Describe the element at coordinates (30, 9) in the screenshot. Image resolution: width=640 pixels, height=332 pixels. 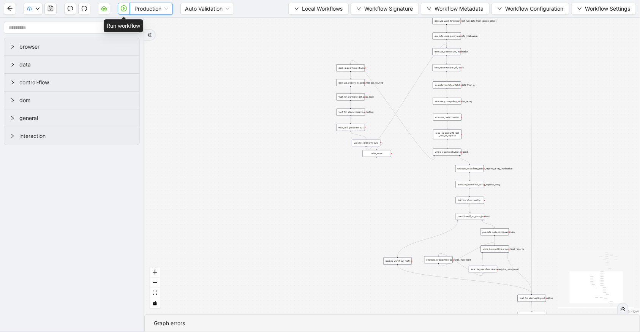
I see `span: cloud-upload` at that location.